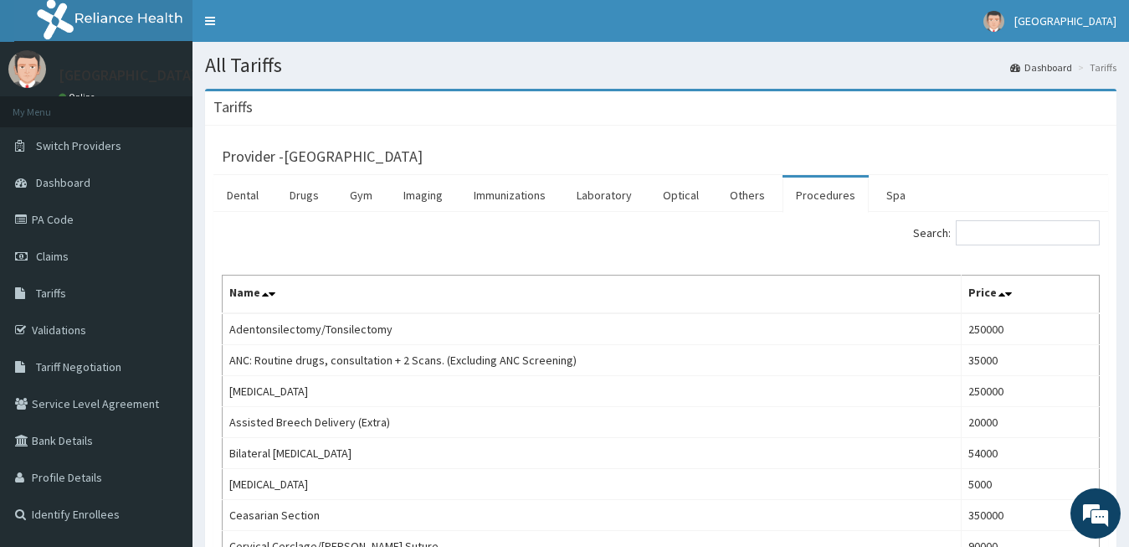 This screenshot has width=1129, height=547. What do you see at coordinates (825, 195) in the screenshot?
I see `a: Procedures` at bounding box center [825, 195].